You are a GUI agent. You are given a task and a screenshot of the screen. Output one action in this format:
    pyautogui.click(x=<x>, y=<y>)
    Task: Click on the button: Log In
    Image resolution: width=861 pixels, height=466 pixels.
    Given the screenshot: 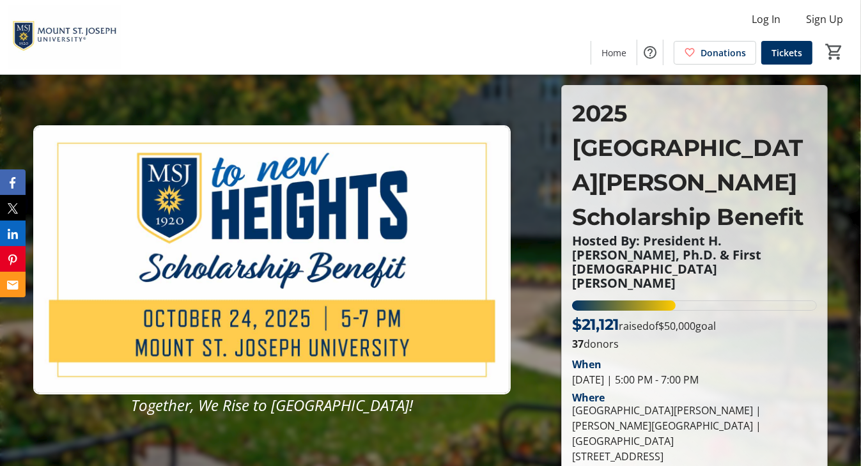 What is the action you would take?
    pyautogui.click(x=766, y=19)
    